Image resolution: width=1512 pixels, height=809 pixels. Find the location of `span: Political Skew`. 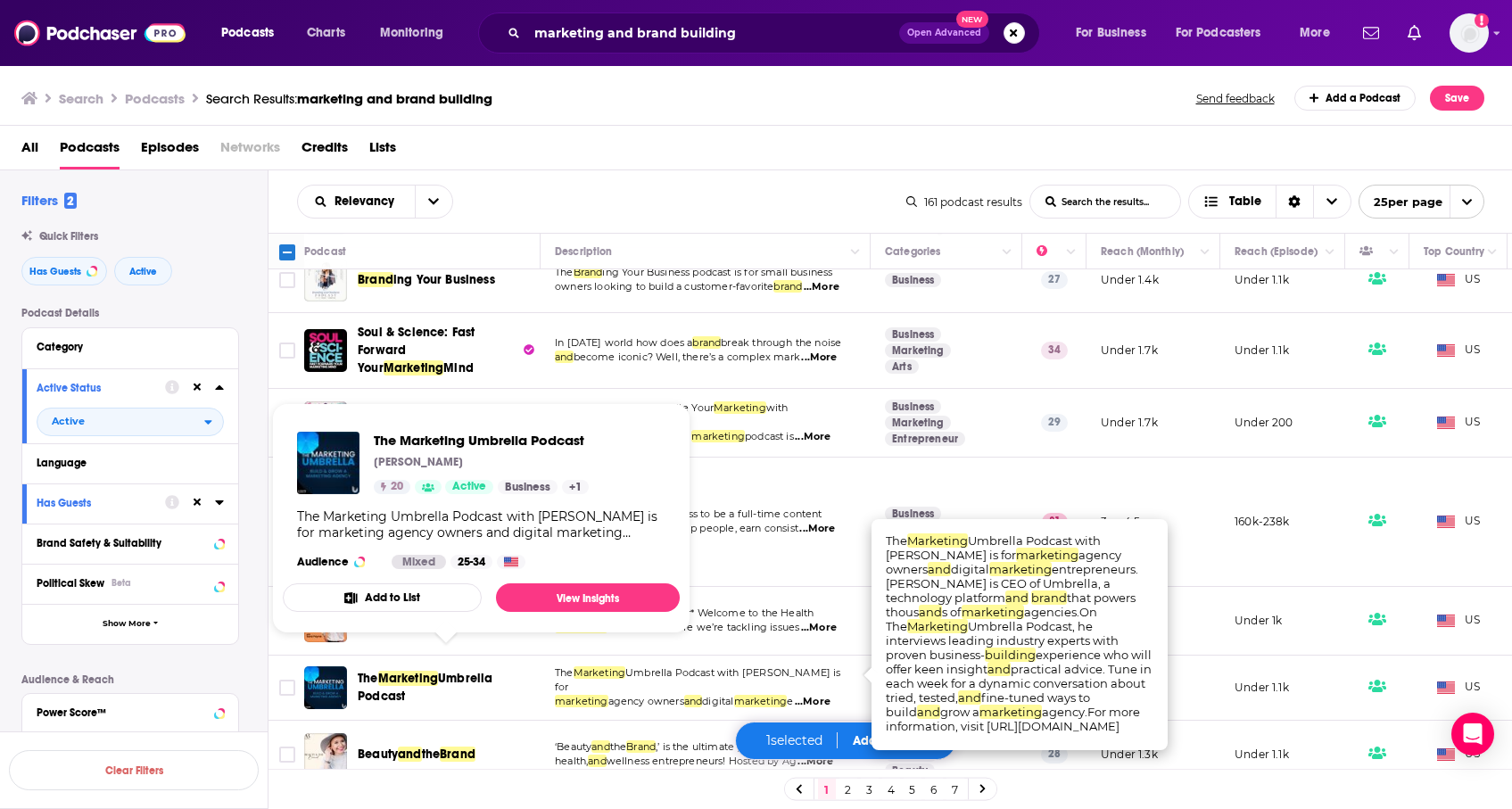

span: Political Skew is located at coordinates (70, 583).